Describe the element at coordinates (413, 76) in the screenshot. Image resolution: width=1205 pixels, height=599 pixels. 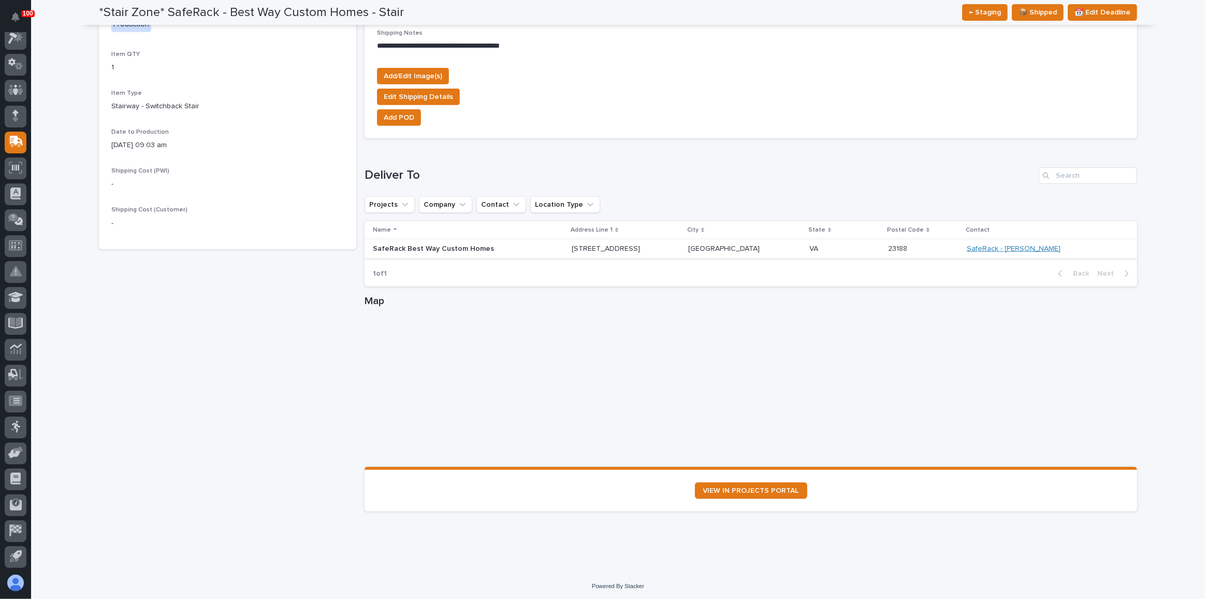
I see `span: Add/Edit Image(s)` at that location.